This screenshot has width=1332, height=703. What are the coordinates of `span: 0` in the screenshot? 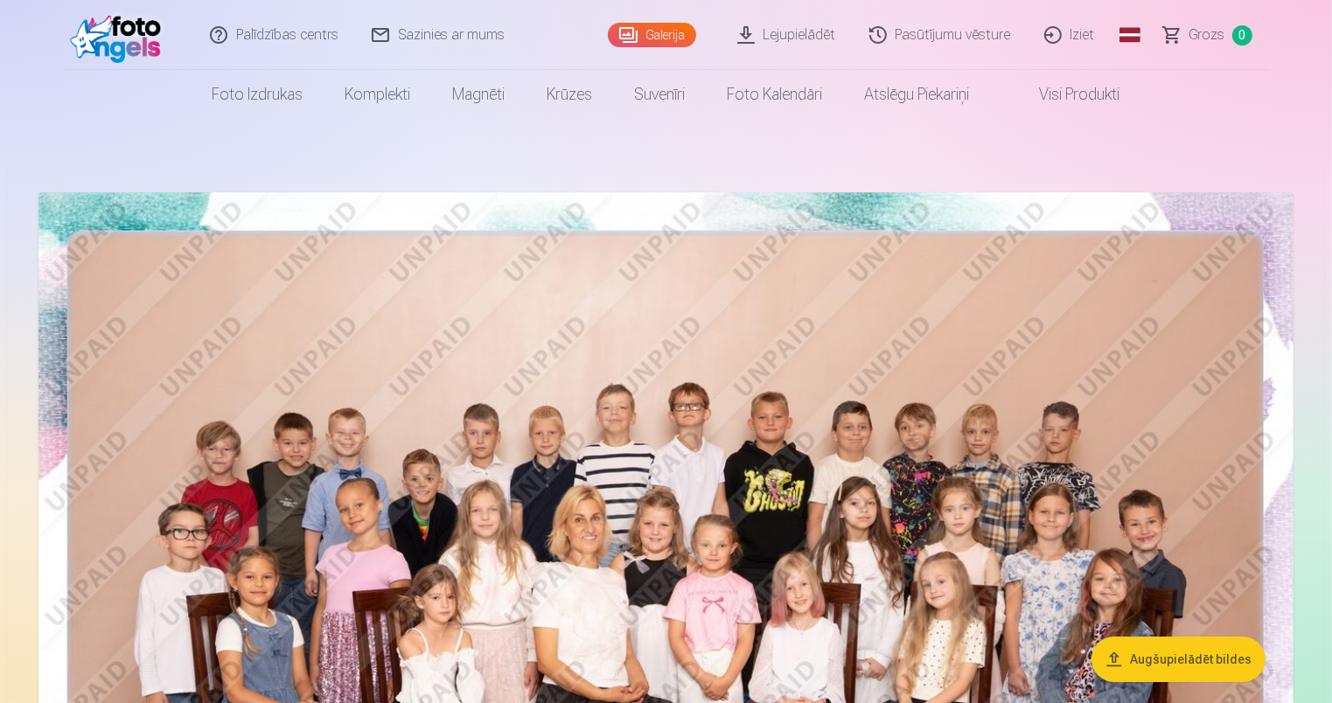 It's located at (1242, 35).